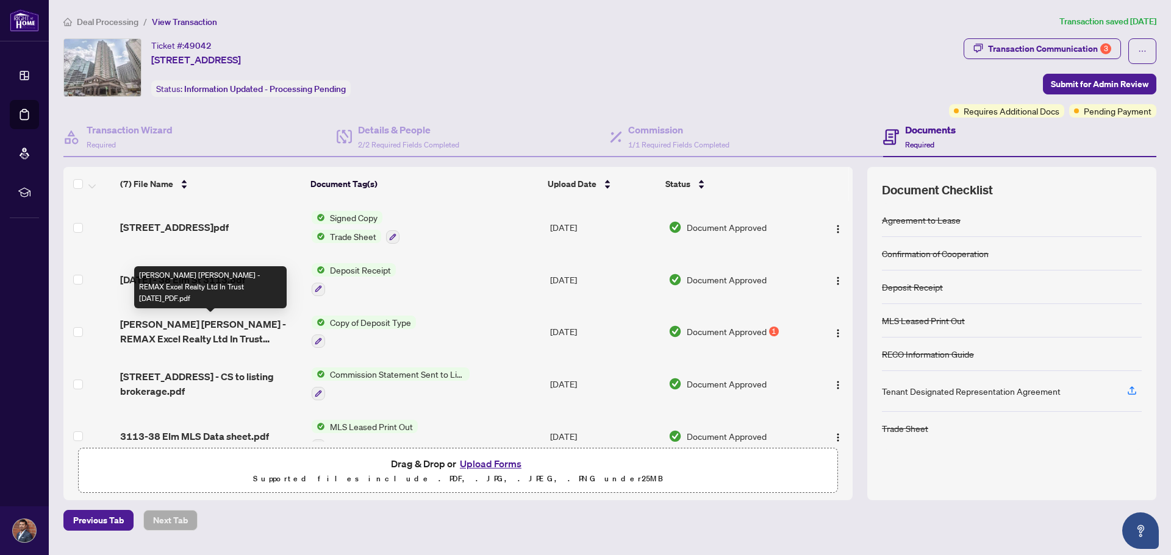 The image size is (1171, 555). What do you see at coordinates (24, 531) in the screenshot?
I see `img: Profile Icon` at bounding box center [24, 531].